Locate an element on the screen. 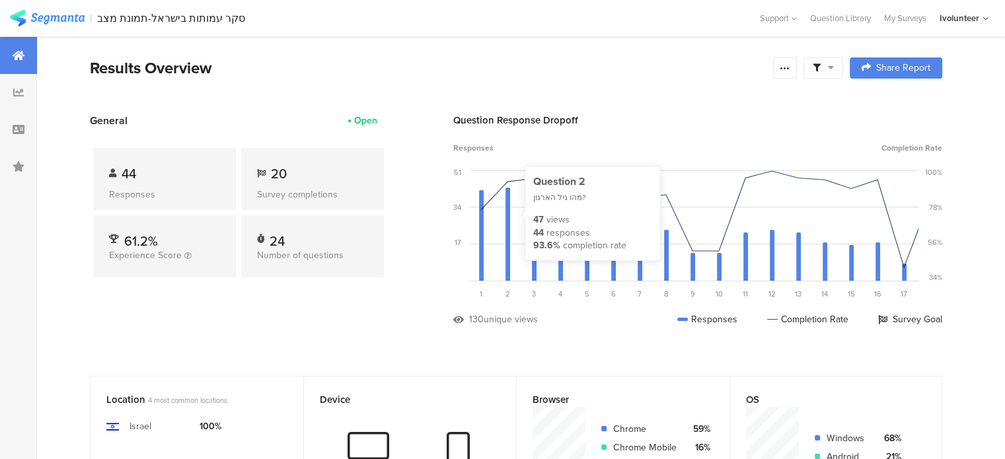 The image size is (1005, 459). div: My Surveys is located at coordinates (906, 18).